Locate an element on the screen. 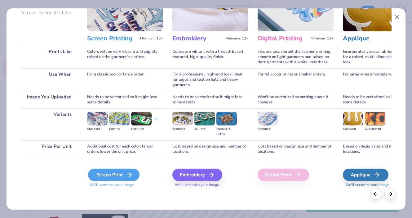  div: Screen Print is located at coordinates (114, 175).